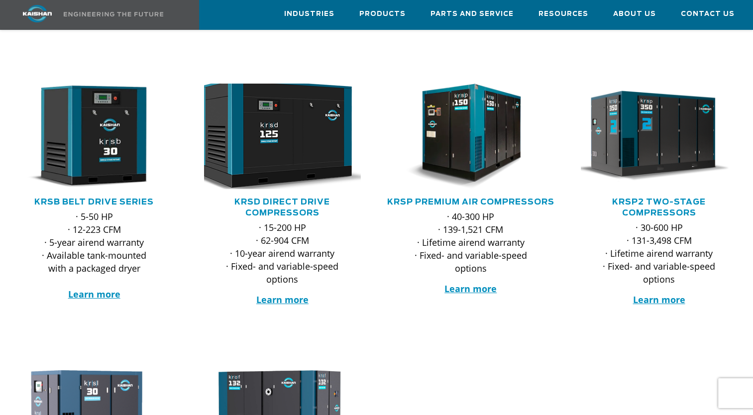 The width and height of the screenshot is (753, 415). What do you see at coordinates (87, 136) in the screenshot?
I see `img: krsb30` at bounding box center [87, 136].